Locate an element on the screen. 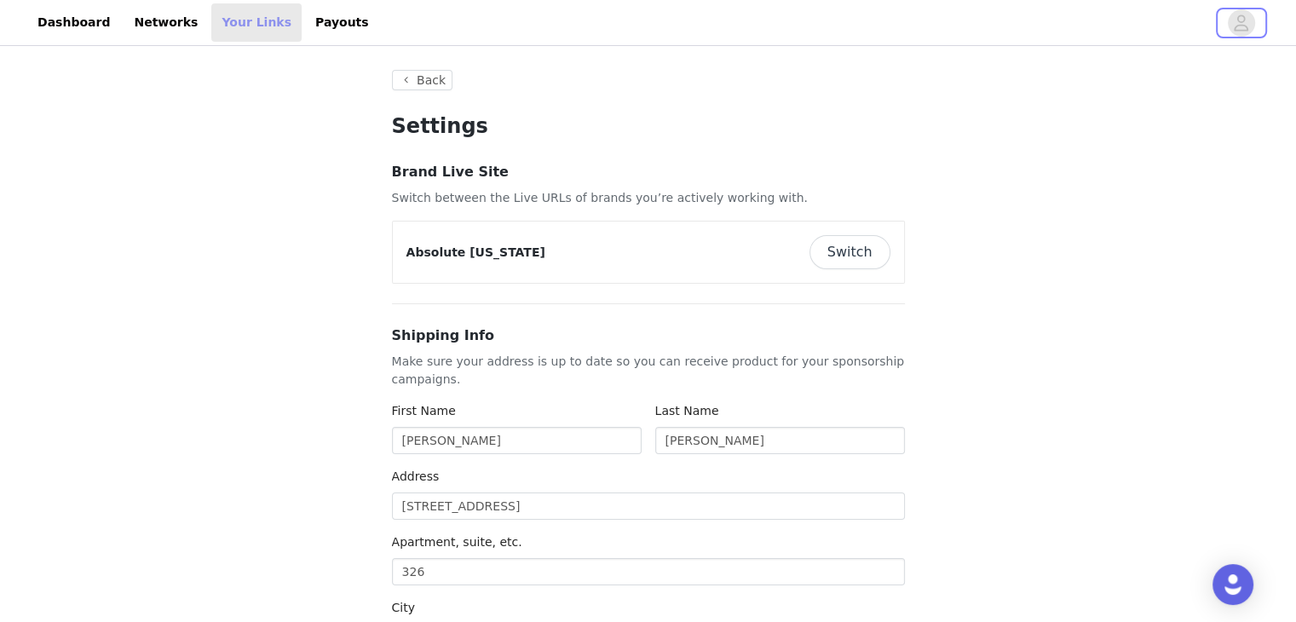 This screenshot has width=1296, height=622. h1: Settings is located at coordinates (648, 126).